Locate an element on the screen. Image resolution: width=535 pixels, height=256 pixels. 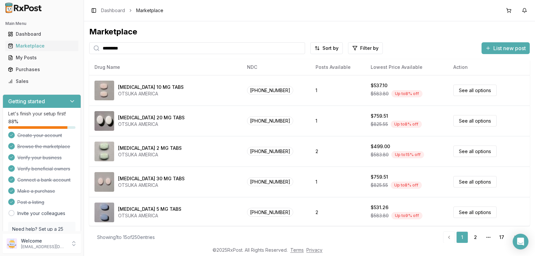
th: Action is located at coordinates (489, 67).